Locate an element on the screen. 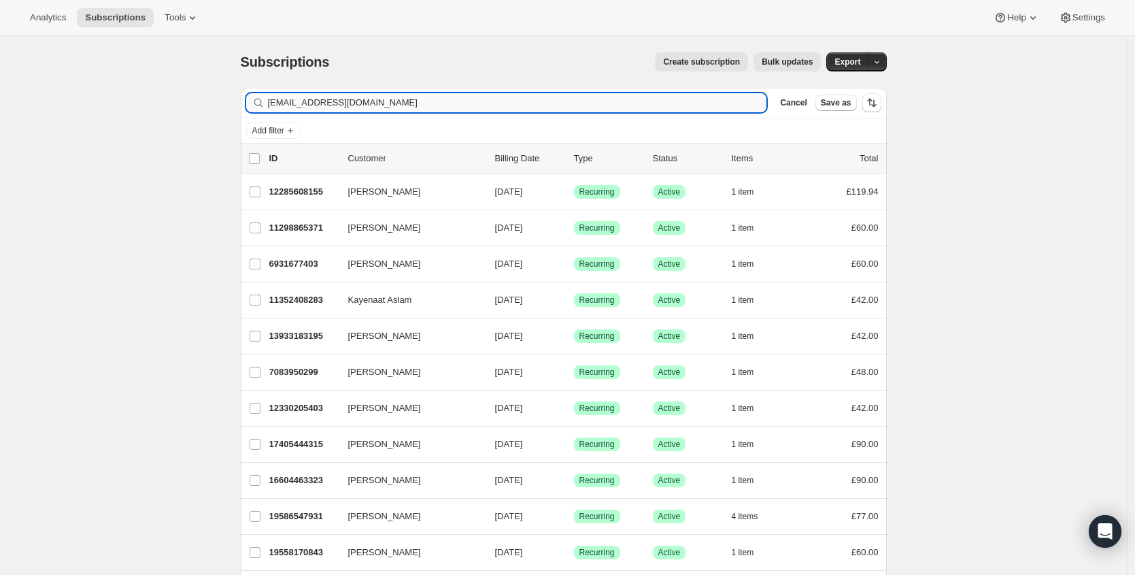  button: Bulk updates is located at coordinates (787, 62).